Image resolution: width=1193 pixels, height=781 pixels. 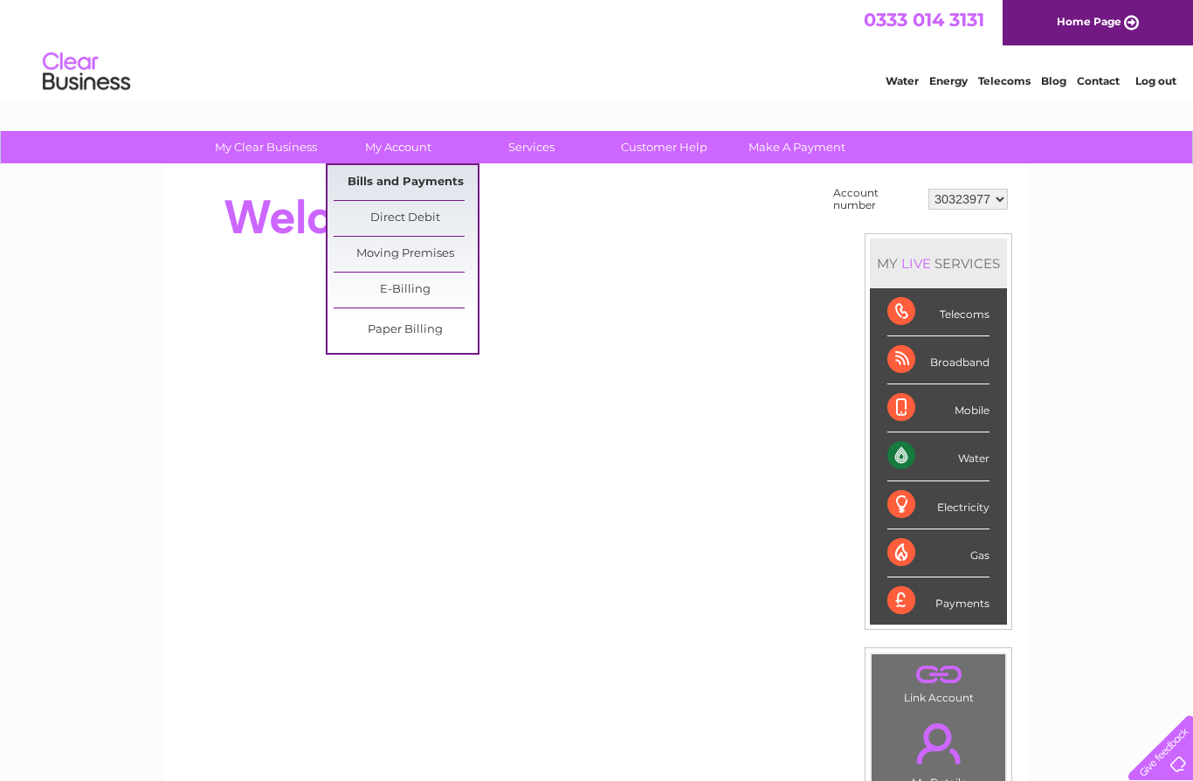 I want to click on div: LIVE, so click(x=916, y=263).